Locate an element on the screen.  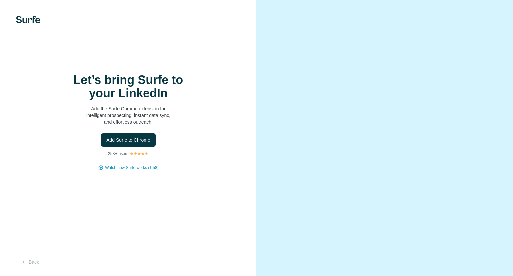
img: Rating Stars is located at coordinates (139, 154).